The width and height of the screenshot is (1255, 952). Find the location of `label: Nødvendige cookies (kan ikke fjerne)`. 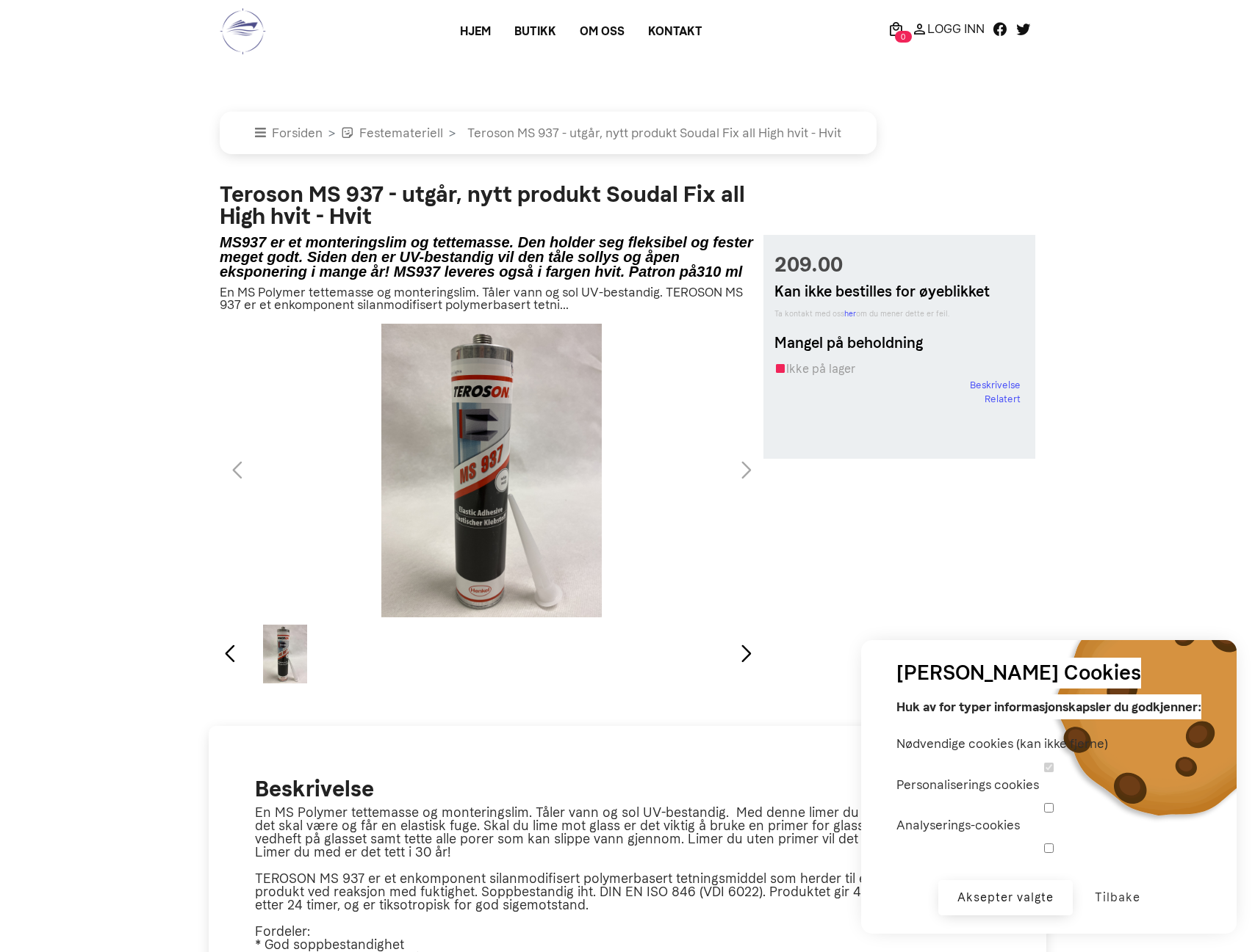

label: Nødvendige cookies (kan ikke fjerne) is located at coordinates (1048, 744).